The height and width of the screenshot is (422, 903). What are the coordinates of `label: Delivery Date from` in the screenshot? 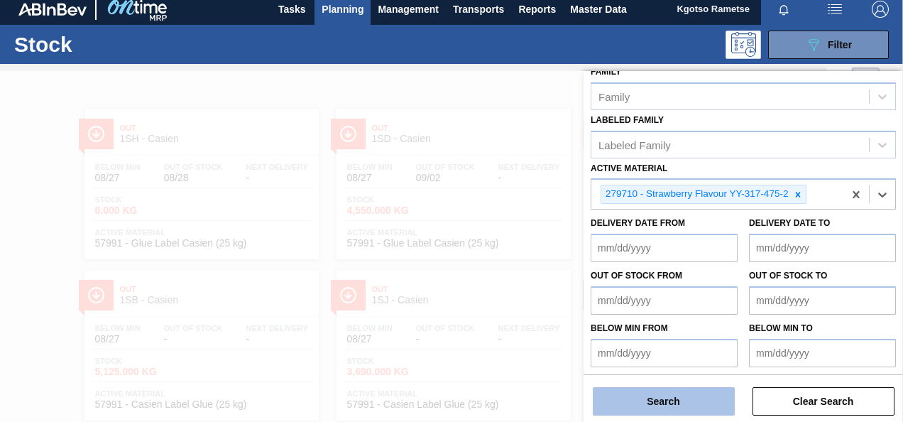 It's located at (637, 223).